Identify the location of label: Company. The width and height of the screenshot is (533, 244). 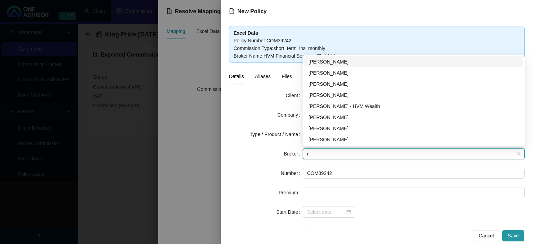
(290, 115).